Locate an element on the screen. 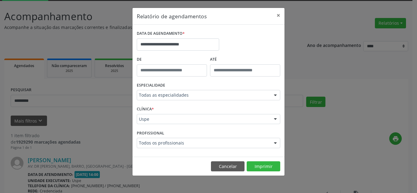 Image resolution: width=417 pixels, height=193 pixels. button: Cancelar is located at coordinates (227, 166).